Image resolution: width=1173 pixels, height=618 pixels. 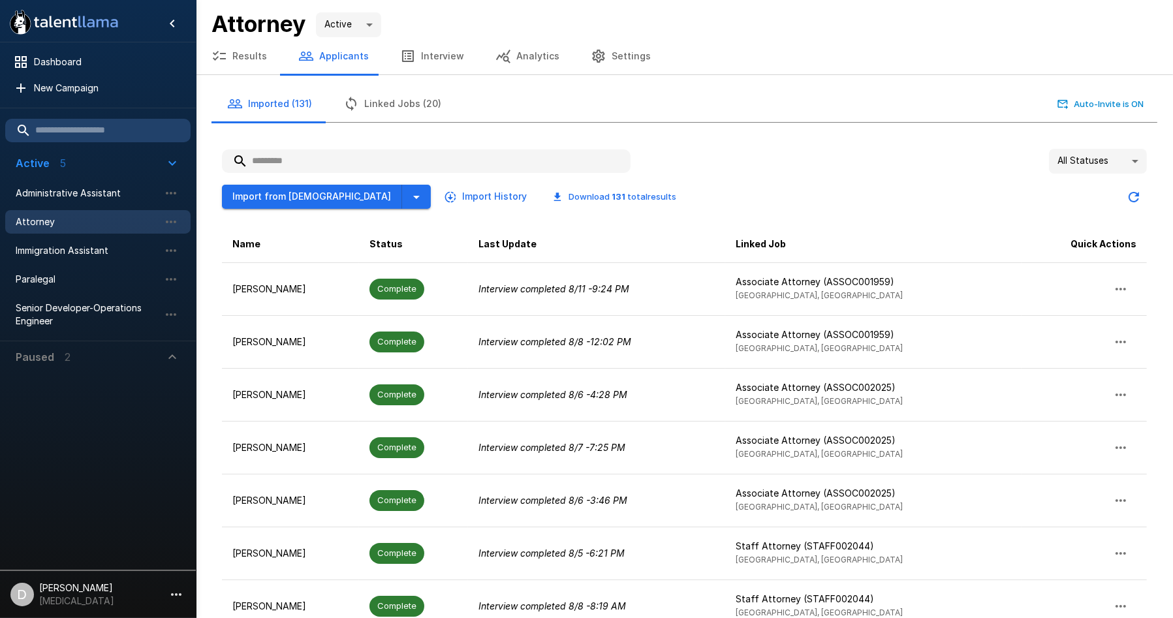 I want to click on button: Auto-Invite is ON, so click(x=1100, y=104).